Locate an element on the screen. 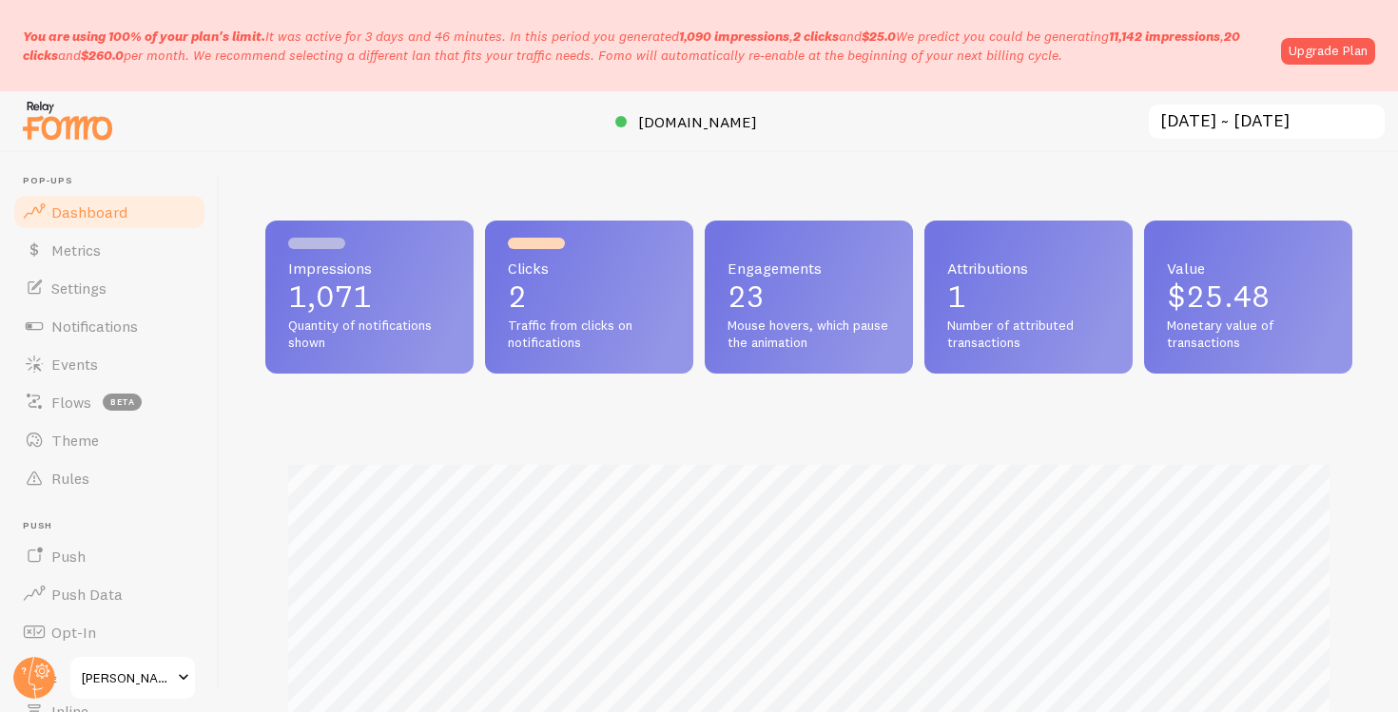 This screenshot has width=1398, height=712. a: Push is located at coordinates (109, 556).